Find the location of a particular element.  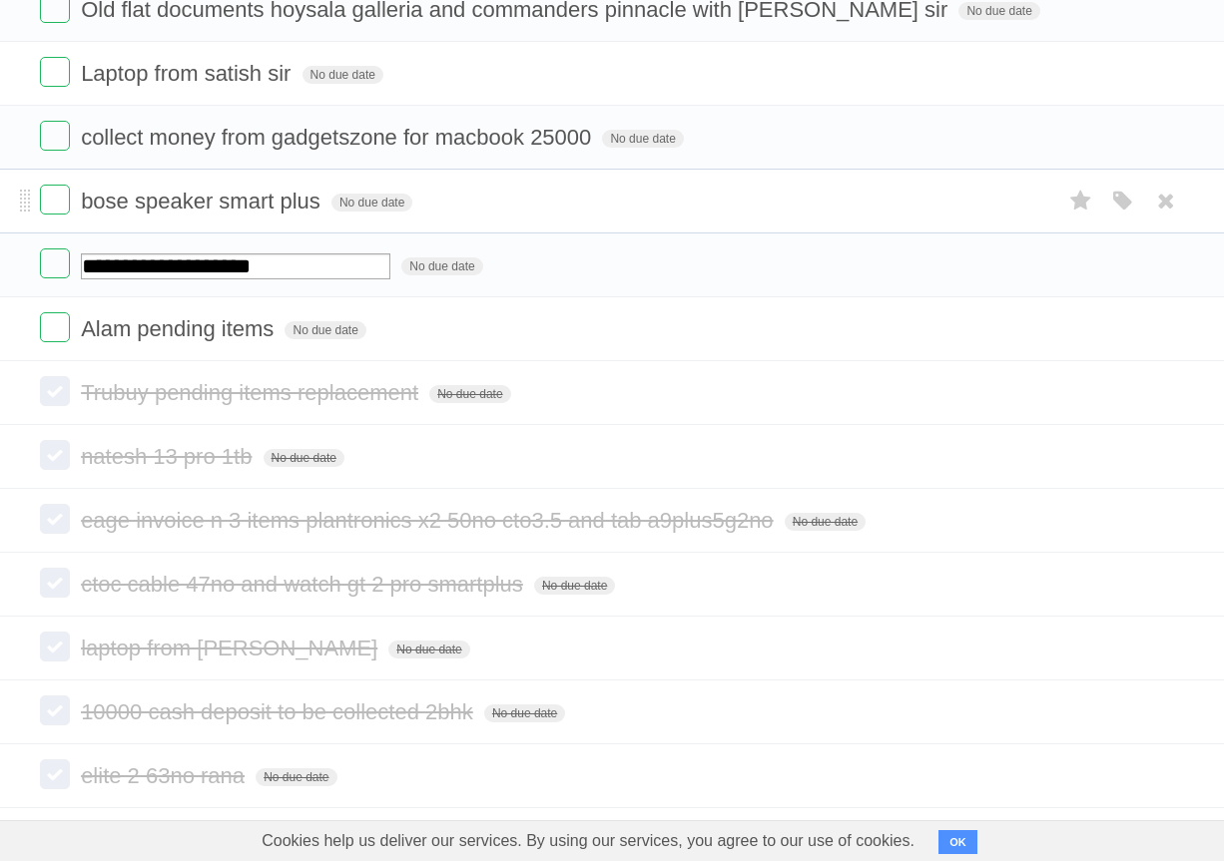

span: Trubuy pending items replacement is located at coordinates (252, 392).